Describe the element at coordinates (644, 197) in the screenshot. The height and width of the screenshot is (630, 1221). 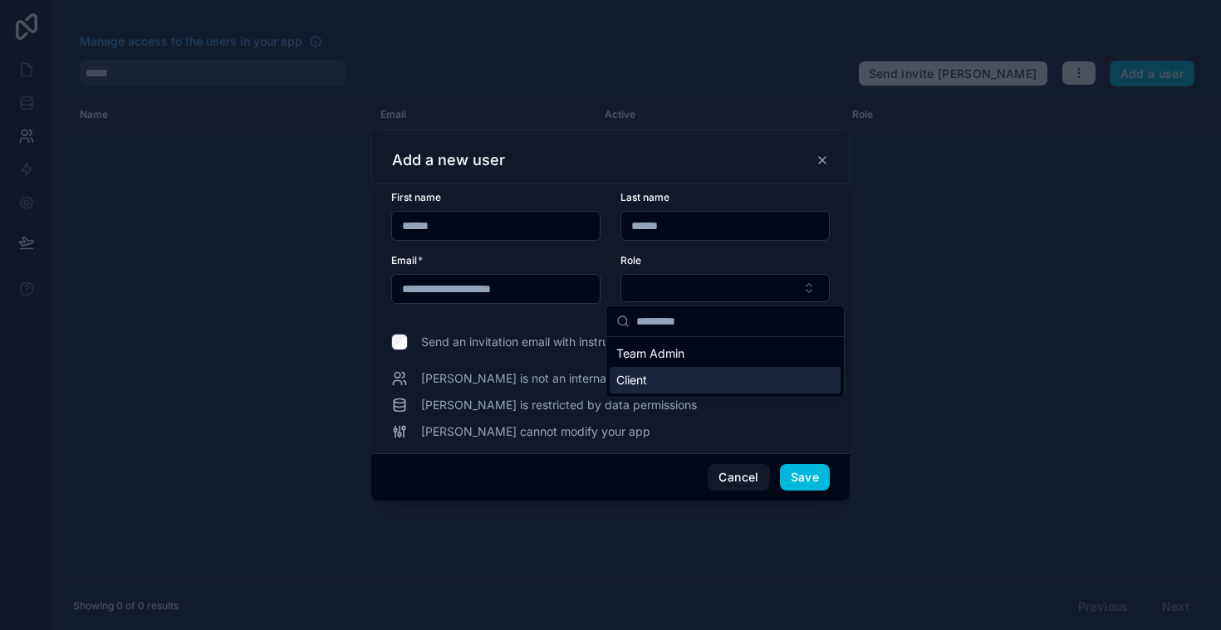
I see `span: Last name` at that location.